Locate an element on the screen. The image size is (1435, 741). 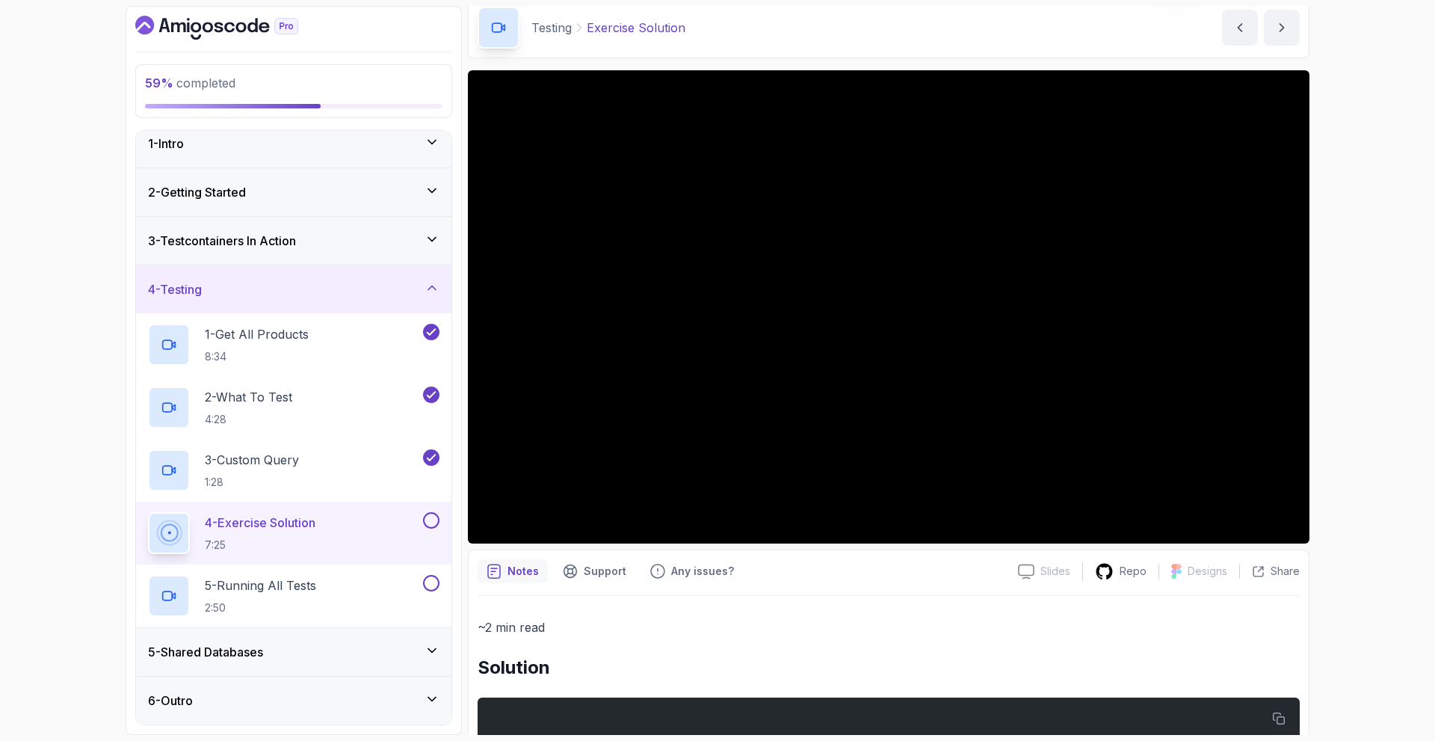
button: 1-Intro is located at coordinates (294, 144).